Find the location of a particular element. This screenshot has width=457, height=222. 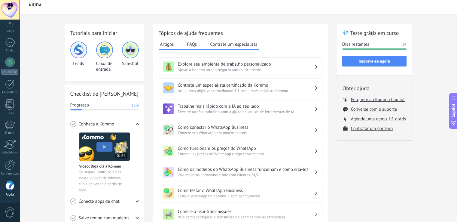

span: Ajuste a Kommo ao seu negócio automaticamente is located at coordinates (246, 69).